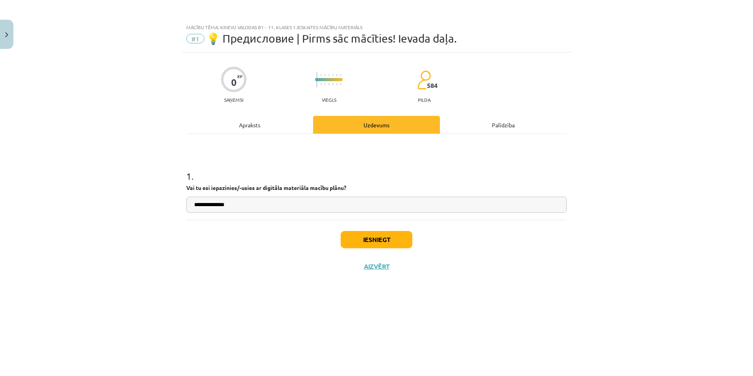  Describe the element at coordinates (376, 266) in the screenshot. I see `button: Aizvērt` at that location.